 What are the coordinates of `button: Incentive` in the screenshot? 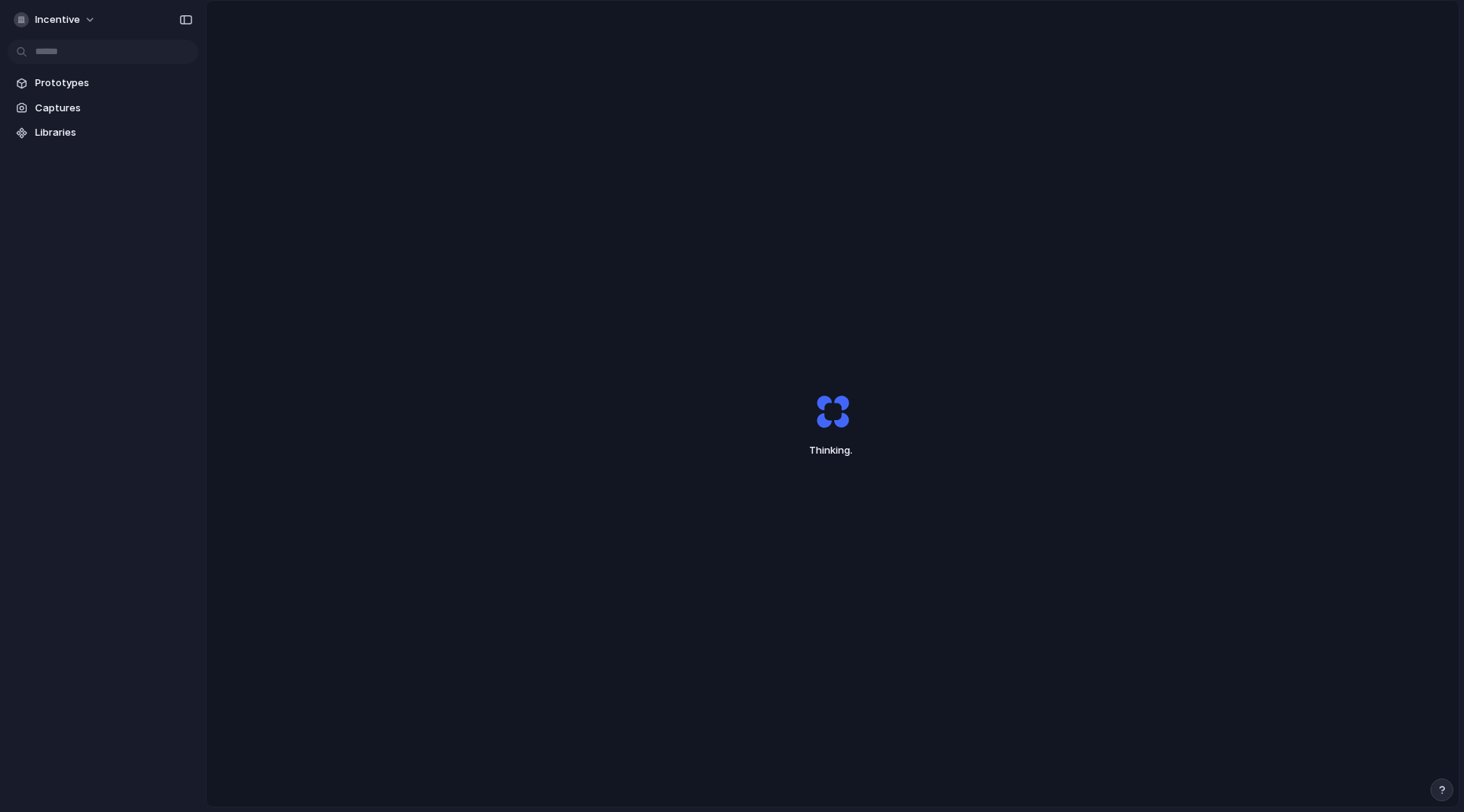 It's located at (56, 20).